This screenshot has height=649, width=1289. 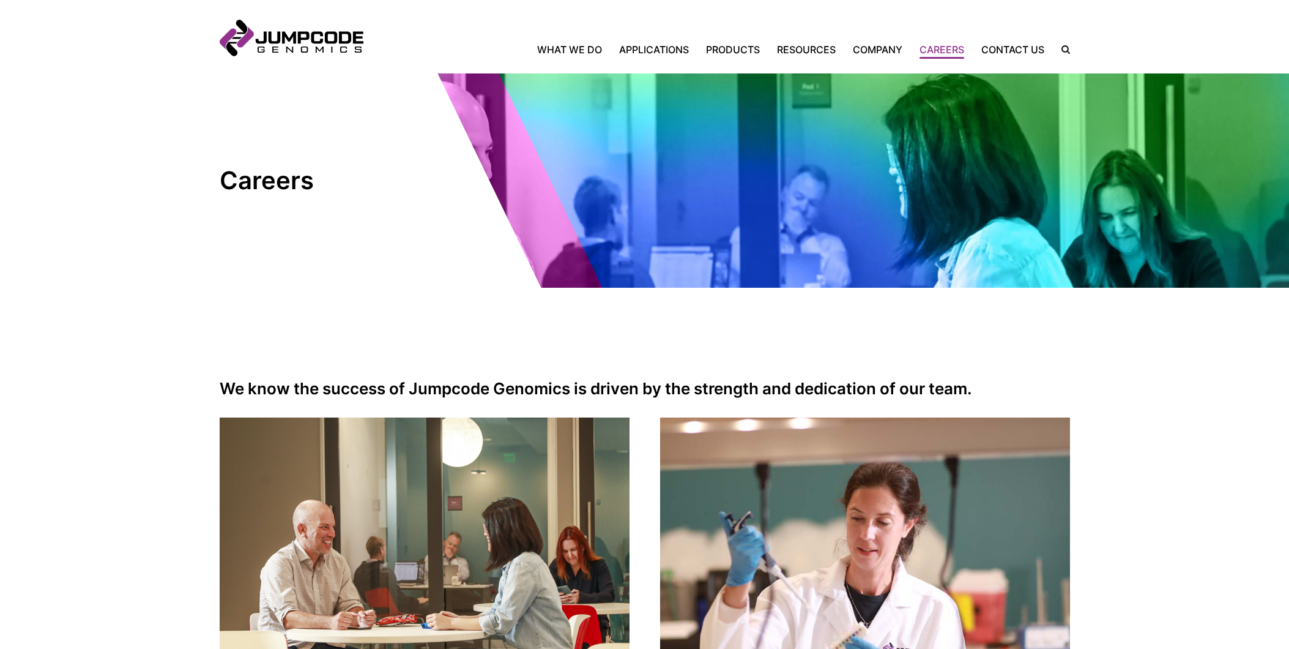 What do you see at coordinates (654, 50) in the screenshot?
I see `a: Applications` at bounding box center [654, 50].